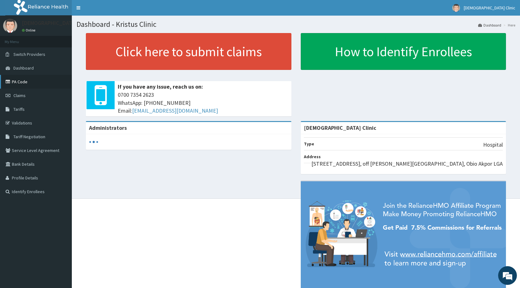 This screenshot has width=520, height=288. I want to click on svg: audio-loading, so click(94, 142).